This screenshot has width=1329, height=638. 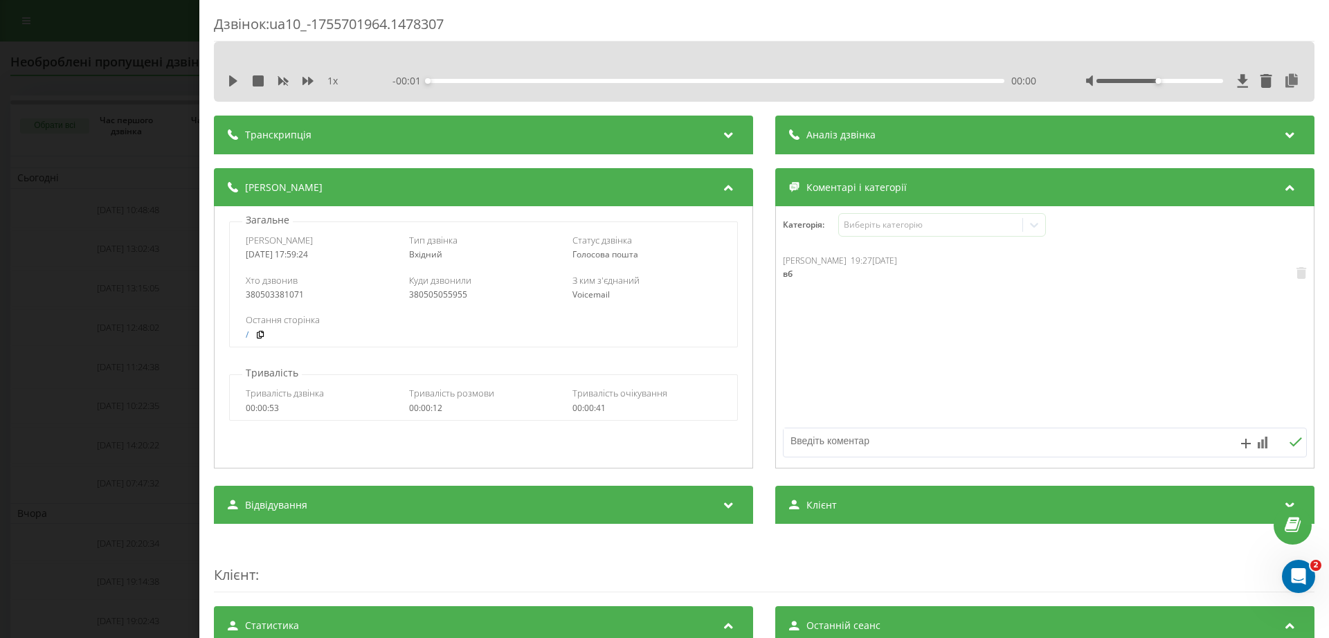 I want to click on span: Тривалість дзвінка, so click(x=285, y=393).